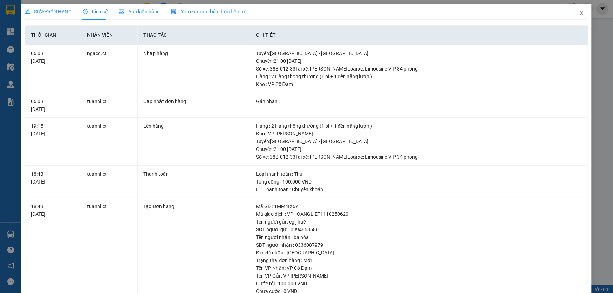 Image resolution: width=613 pixels, height=293 pixels. Describe the element at coordinates (419, 222) in the screenshot. I see `div: Tên người gửi : cgij huế` at that location.